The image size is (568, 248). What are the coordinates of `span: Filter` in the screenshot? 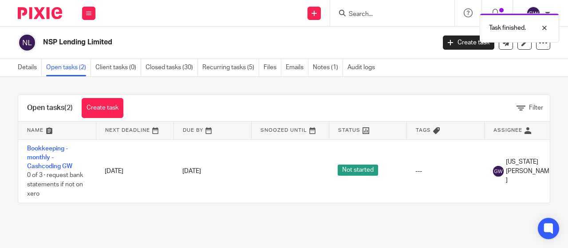 It's located at (536, 108).